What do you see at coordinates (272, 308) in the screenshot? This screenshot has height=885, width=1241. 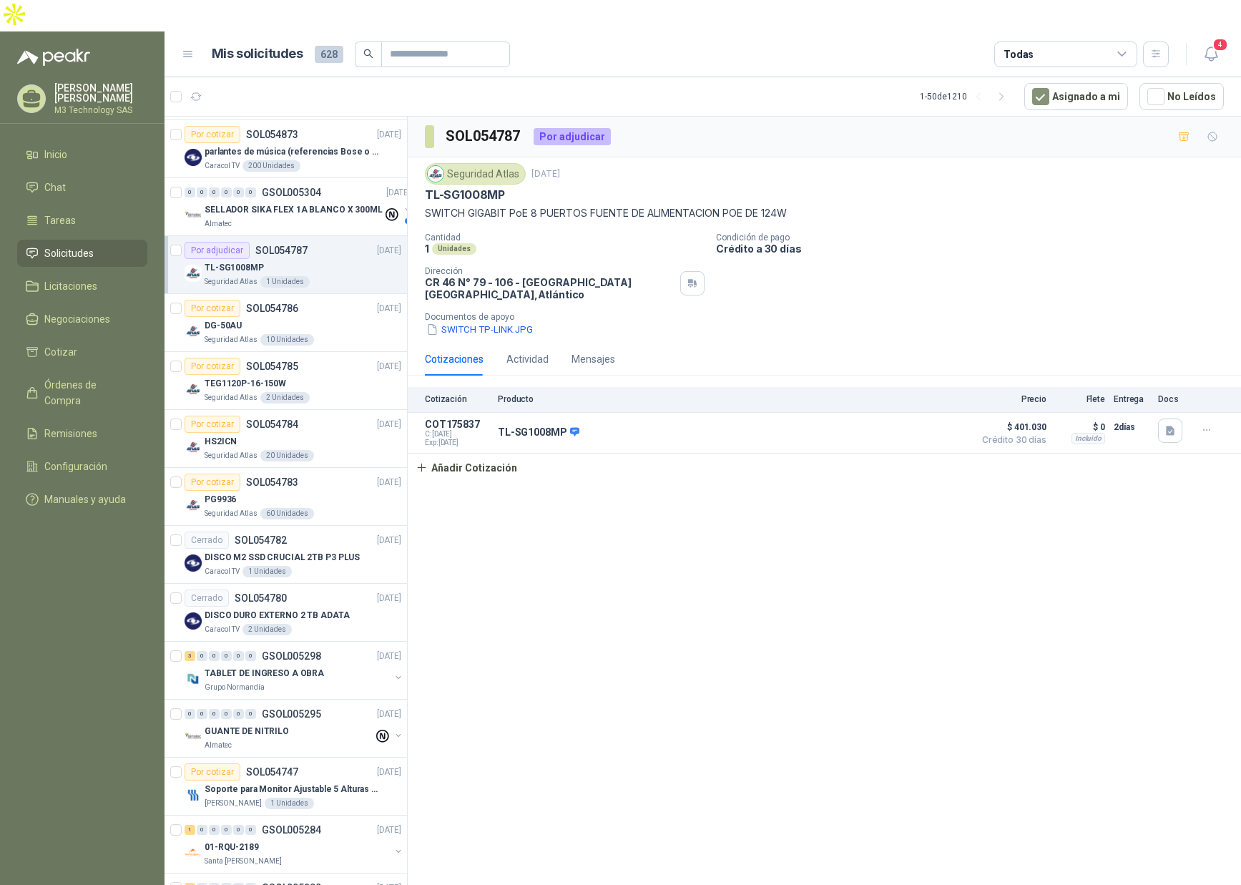 I see `p: SOL054786` at bounding box center [272, 308].